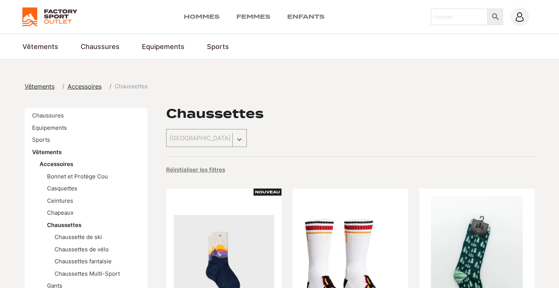  What do you see at coordinates (131, 86) in the screenshot?
I see `span: Chaussettes` at bounding box center [131, 86].